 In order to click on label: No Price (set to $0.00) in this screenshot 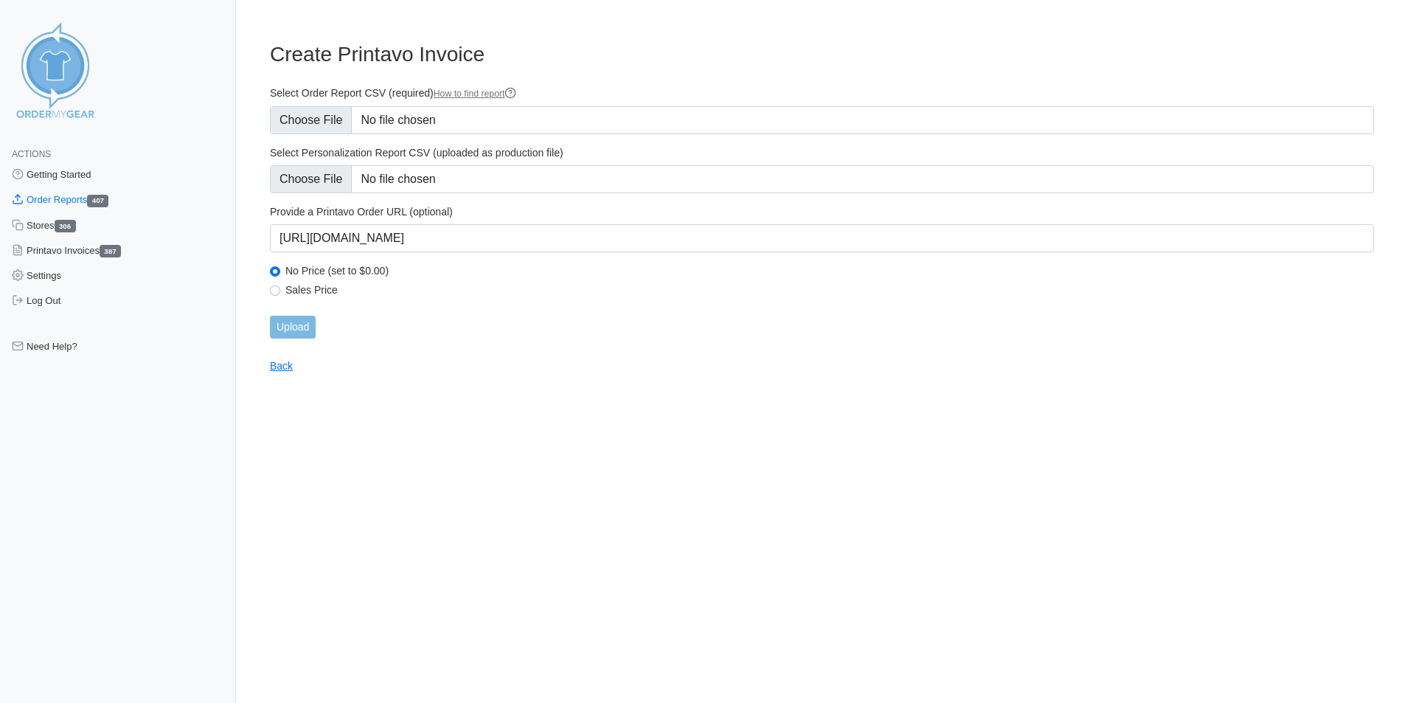, I will do `click(829, 271)`.